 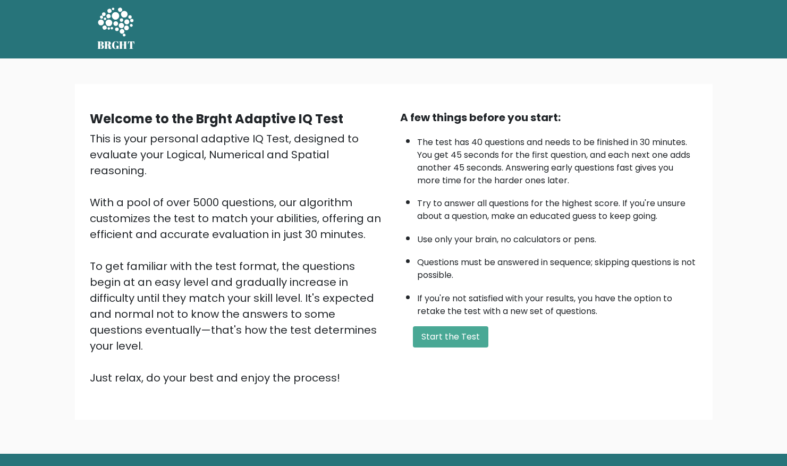 I want to click on li: Questions must be answered in sequence; skipping questions is not possible., so click(x=558, y=266).